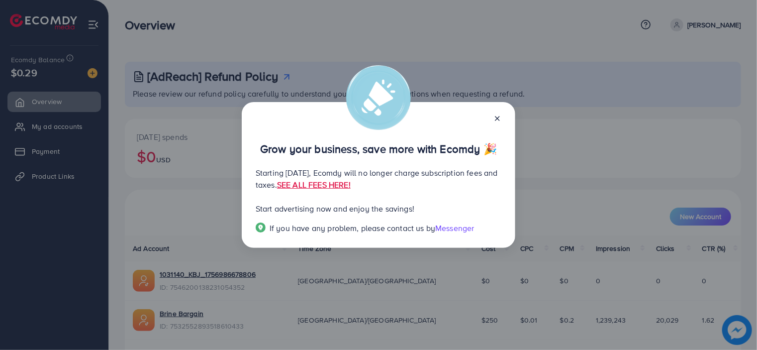 This screenshot has width=757, height=350. I want to click on a: SEE ALL FEES HERE!, so click(314, 184).